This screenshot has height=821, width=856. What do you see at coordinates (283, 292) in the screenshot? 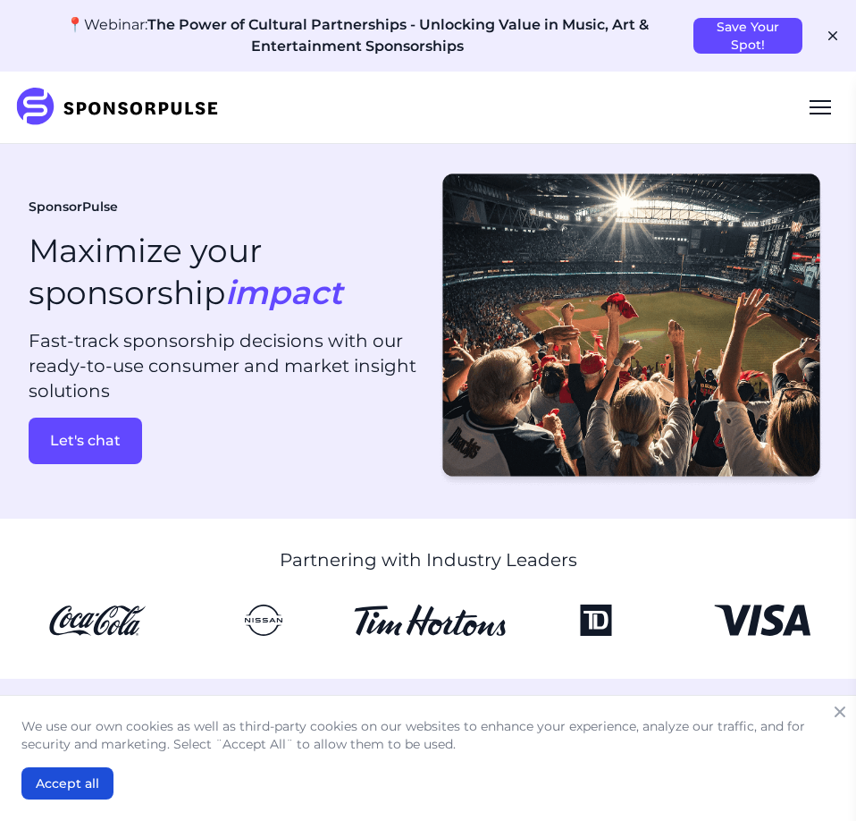
I see `i: impact` at bounding box center [283, 292].